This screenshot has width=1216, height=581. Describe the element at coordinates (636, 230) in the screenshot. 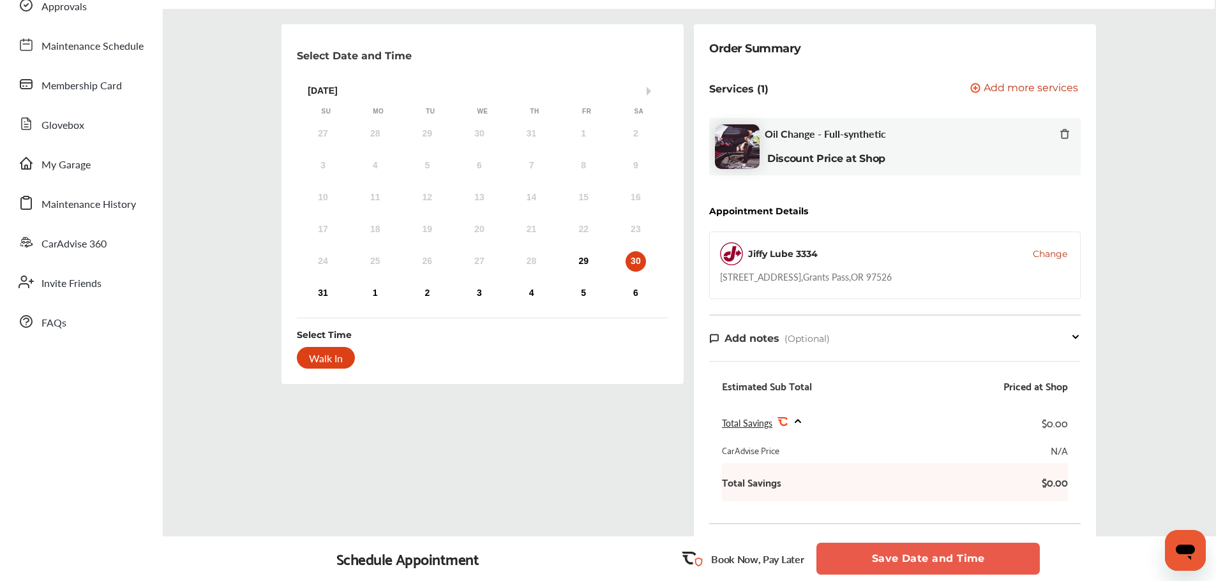

I see `div: Not available Saturday, August 23rd, 2025` at that location.